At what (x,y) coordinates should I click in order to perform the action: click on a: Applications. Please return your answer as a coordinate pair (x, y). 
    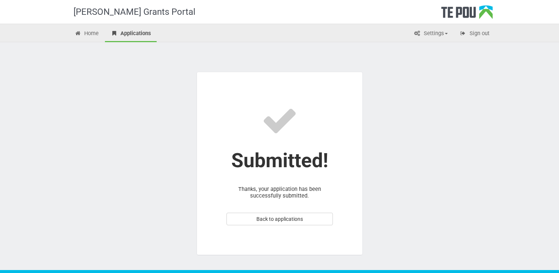
    Looking at the image, I should click on (131, 34).